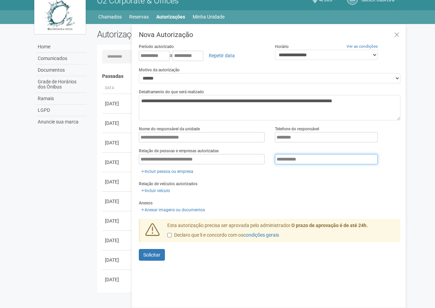  What do you see at coordinates (139, 17) in the screenshot?
I see `a: Reservas` at bounding box center [139, 17].